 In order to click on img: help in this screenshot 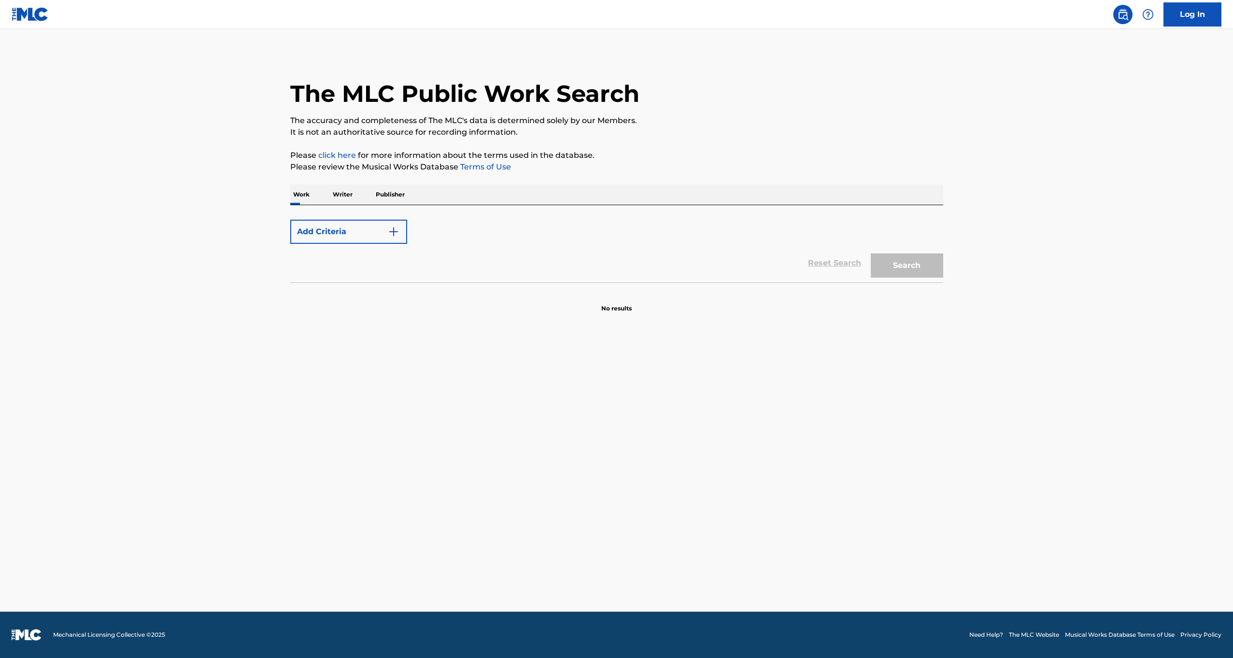, I will do `click(1148, 14)`.